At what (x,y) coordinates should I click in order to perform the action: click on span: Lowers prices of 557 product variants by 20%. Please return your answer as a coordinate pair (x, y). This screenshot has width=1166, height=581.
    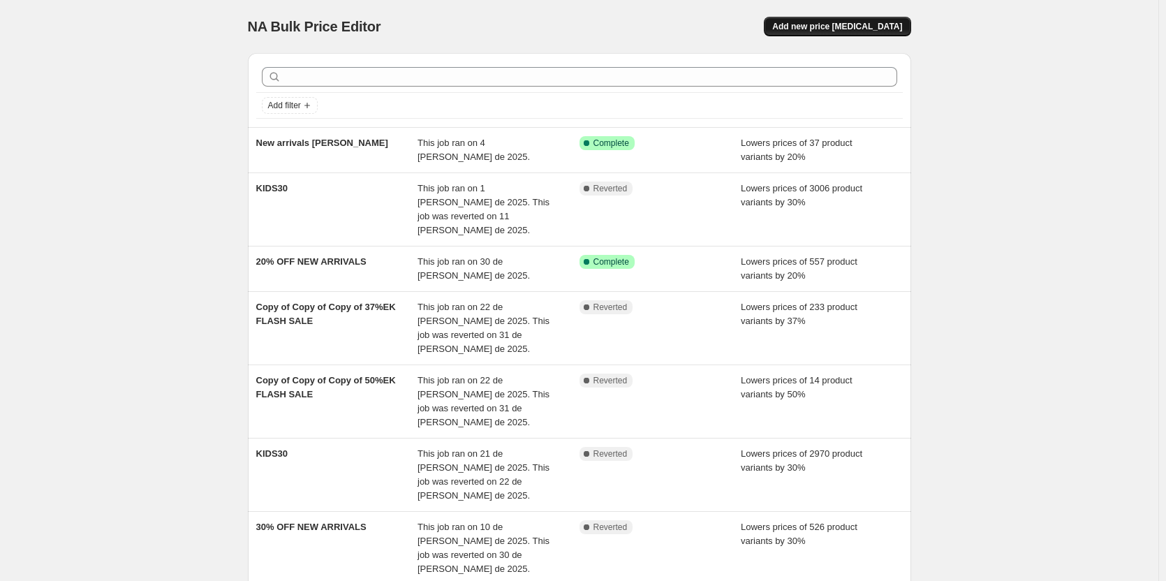
    Looking at the image, I should click on (799, 268).